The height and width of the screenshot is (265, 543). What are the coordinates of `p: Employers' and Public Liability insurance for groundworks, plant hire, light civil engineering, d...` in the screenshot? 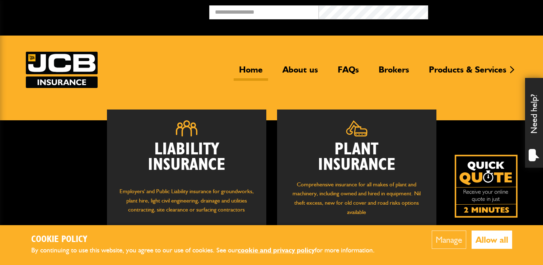 It's located at (186, 204).